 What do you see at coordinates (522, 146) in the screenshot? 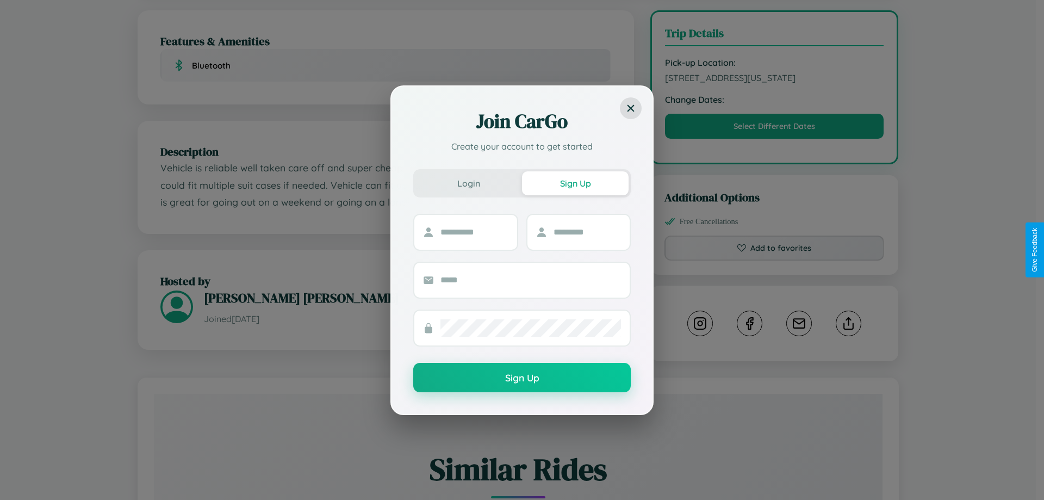
I see `p: Create your account to get started` at bounding box center [522, 146].